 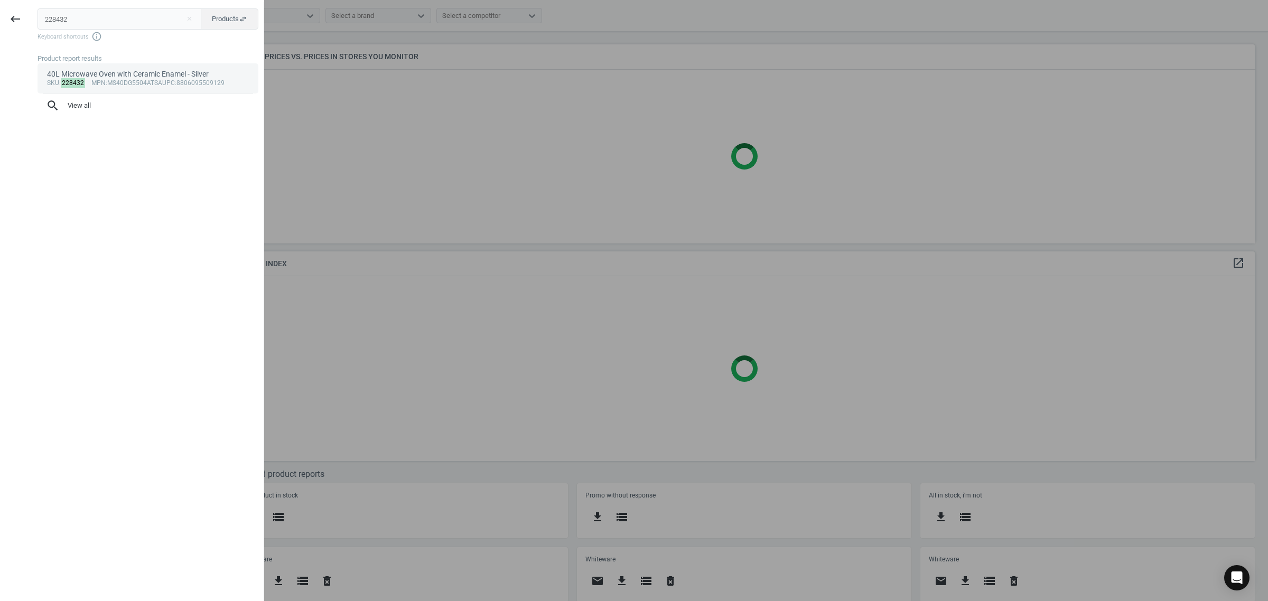 I want to click on button: keyboard_backspace, so click(x=15, y=19).